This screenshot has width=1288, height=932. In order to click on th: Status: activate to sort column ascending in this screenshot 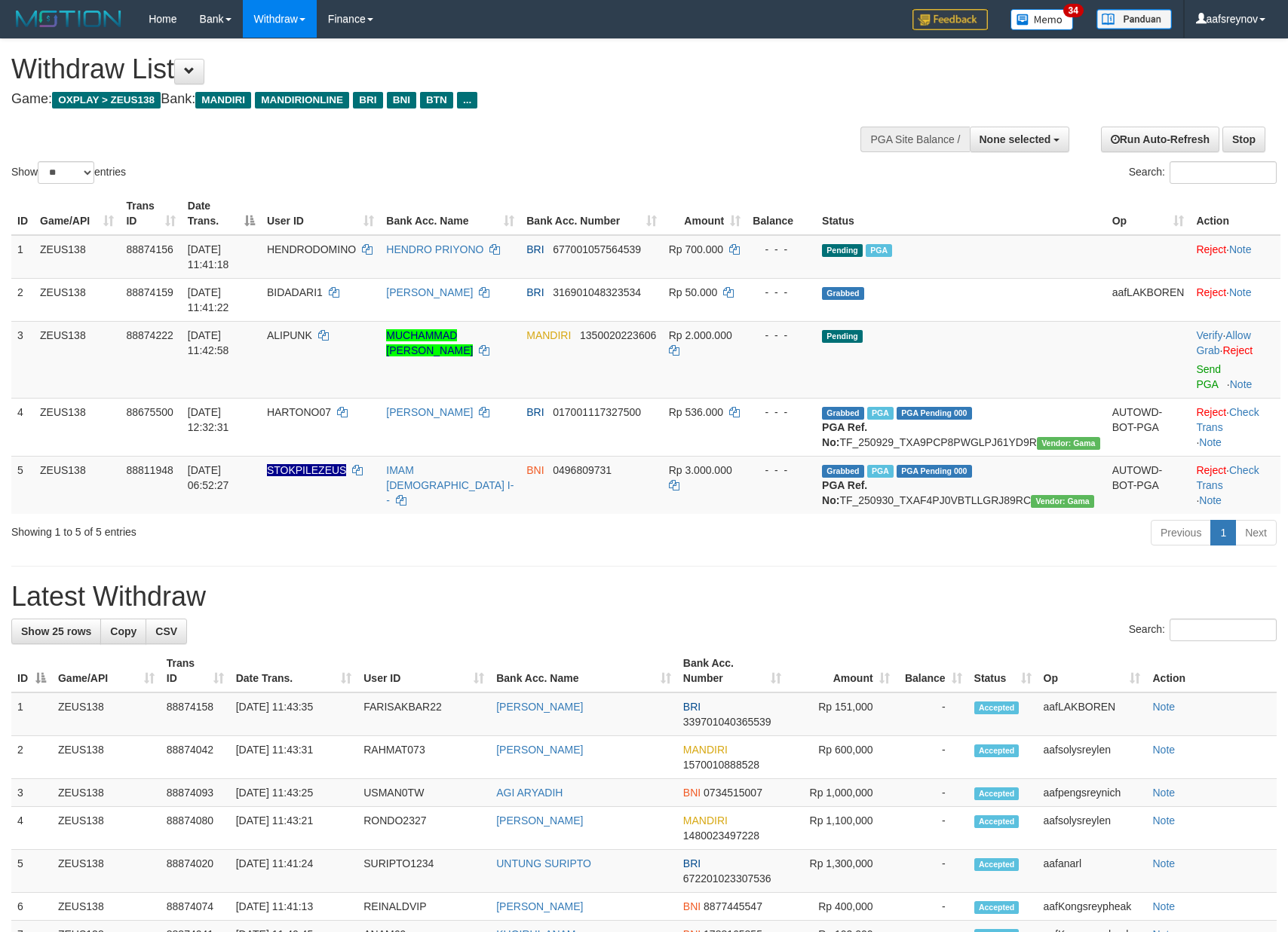, I will do `click(1002, 671)`.